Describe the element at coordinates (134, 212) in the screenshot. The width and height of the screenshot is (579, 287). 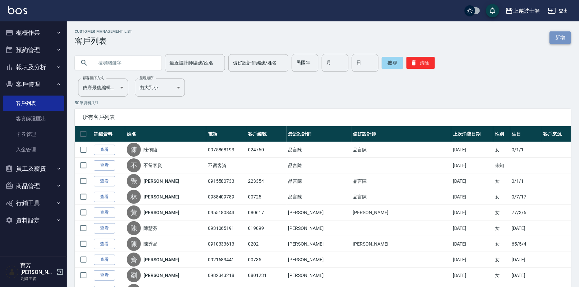
I see `div: 黃` at that location.